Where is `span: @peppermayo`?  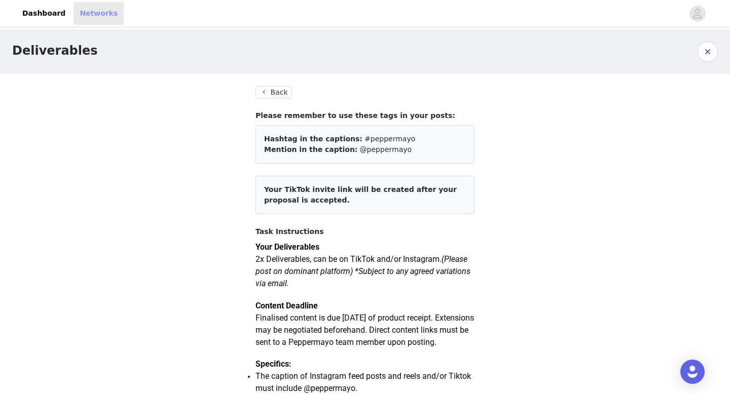
span: @peppermayo is located at coordinates (386, 150).